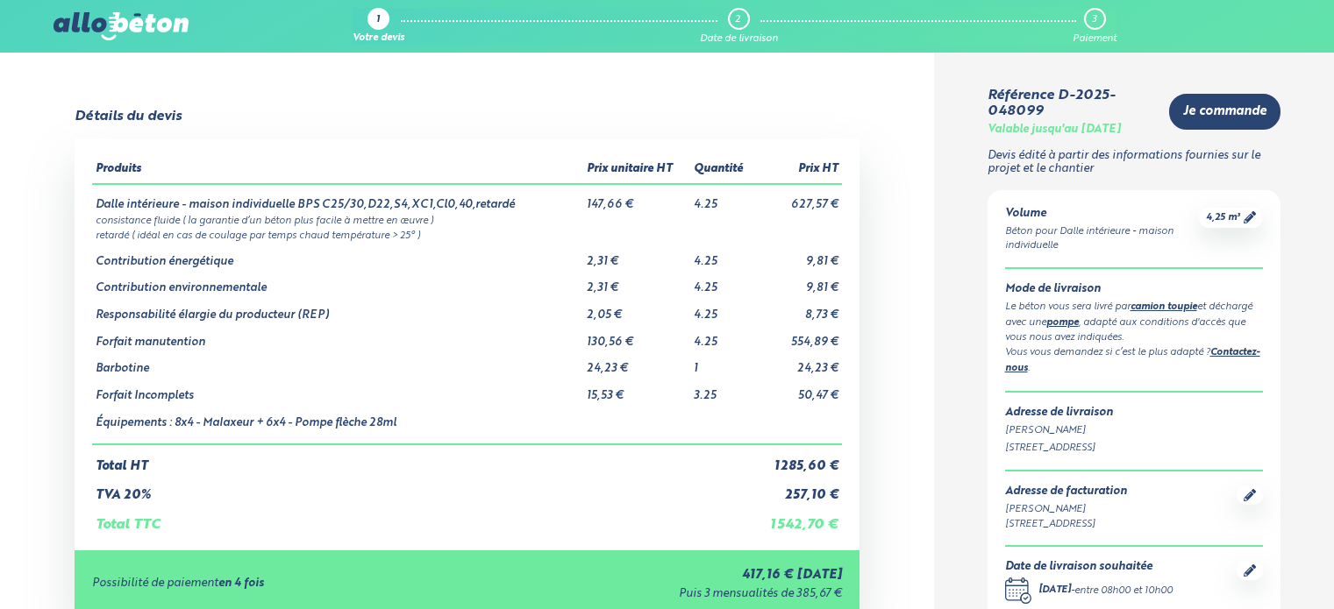  What do you see at coordinates (798, 459) in the screenshot?
I see `td: 1 285,60 €` at bounding box center [798, 459].